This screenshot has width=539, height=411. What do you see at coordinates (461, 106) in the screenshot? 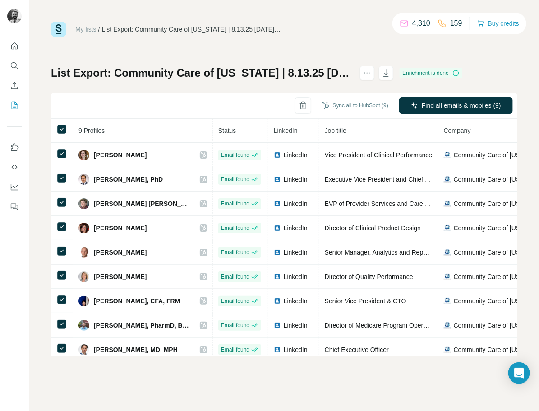
I see `span: Find all emails & mobiles (9)` at bounding box center [461, 106].